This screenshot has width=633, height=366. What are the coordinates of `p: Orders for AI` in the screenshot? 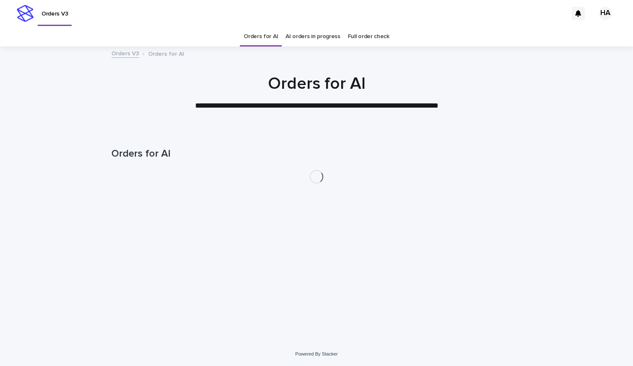 It's located at (166, 53).